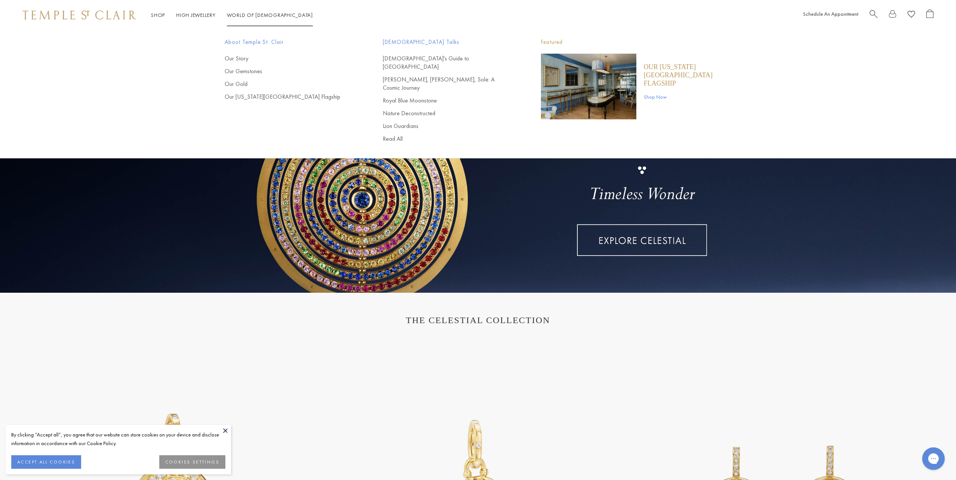 The image size is (956, 480). What do you see at coordinates (447, 139) in the screenshot?
I see `a: Read All` at bounding box center [447, 139].